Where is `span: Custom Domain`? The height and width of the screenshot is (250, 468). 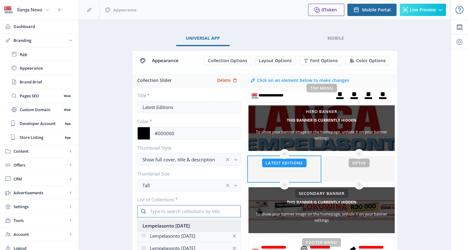 span: Custom Domain is located at coordinates (41, 109).